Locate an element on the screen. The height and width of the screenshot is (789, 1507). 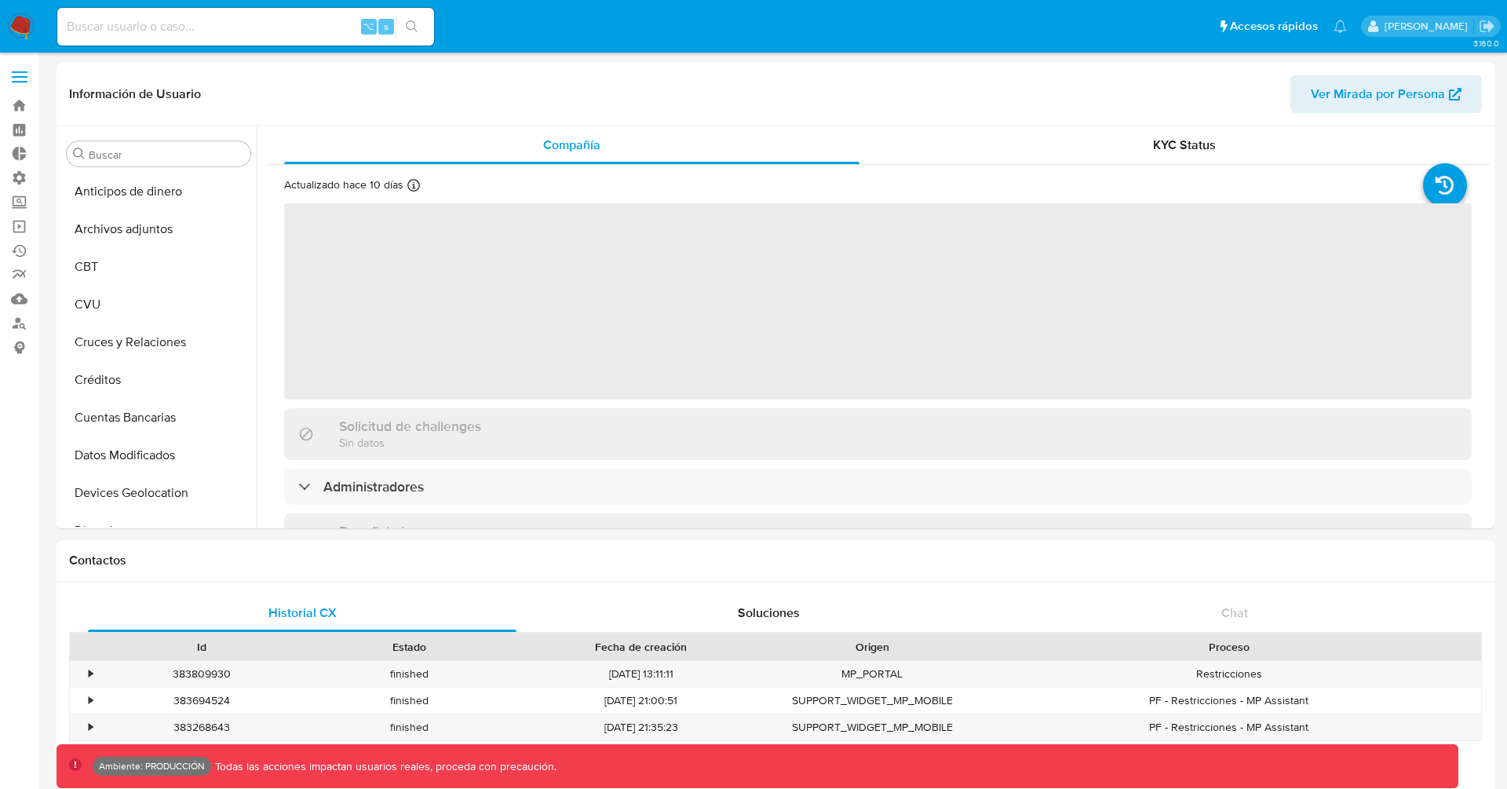
a: Notificaciones is located at coordinates (1340, 26).